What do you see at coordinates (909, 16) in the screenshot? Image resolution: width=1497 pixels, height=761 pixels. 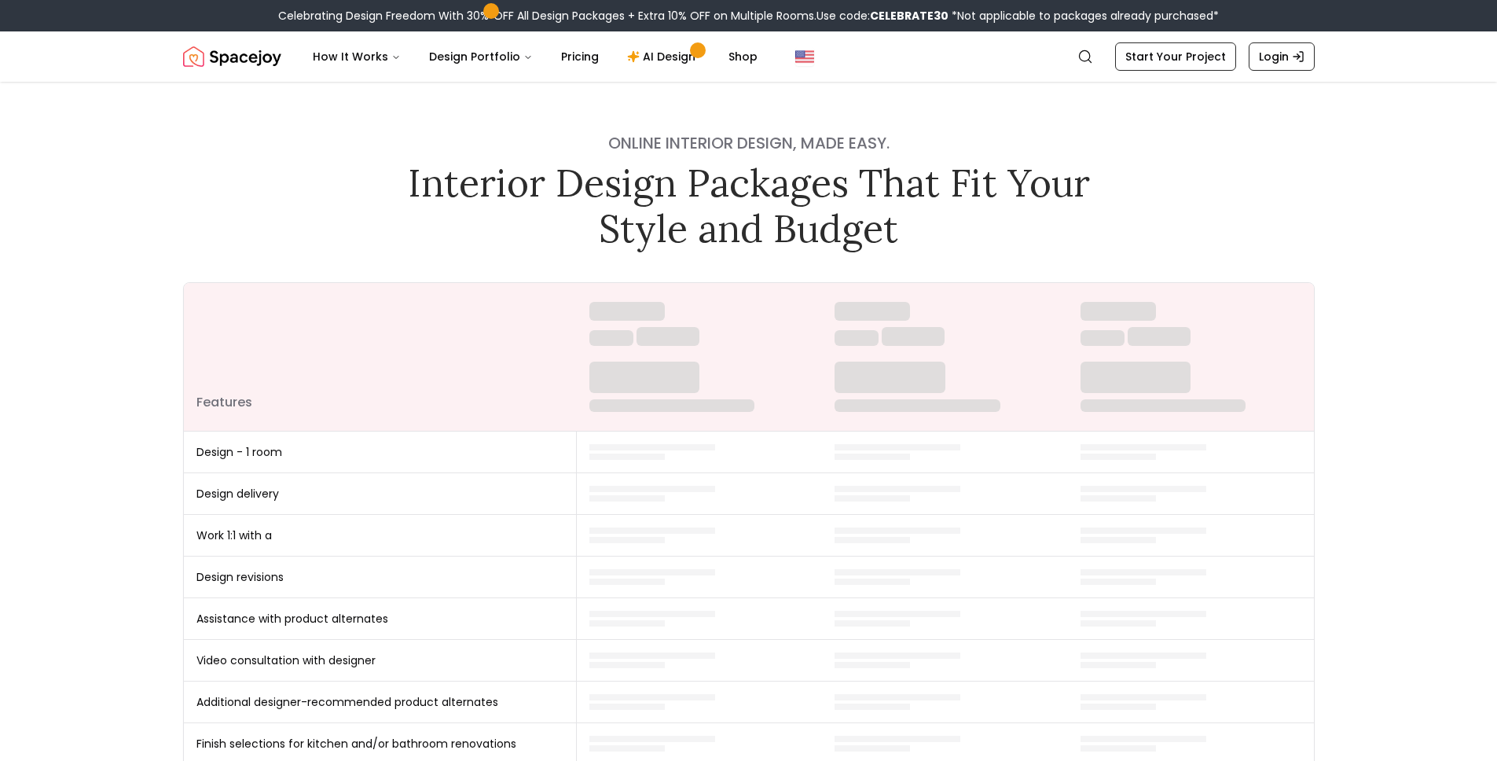 I see `b: CELEBRATE30` at bounding box center [909, 16].